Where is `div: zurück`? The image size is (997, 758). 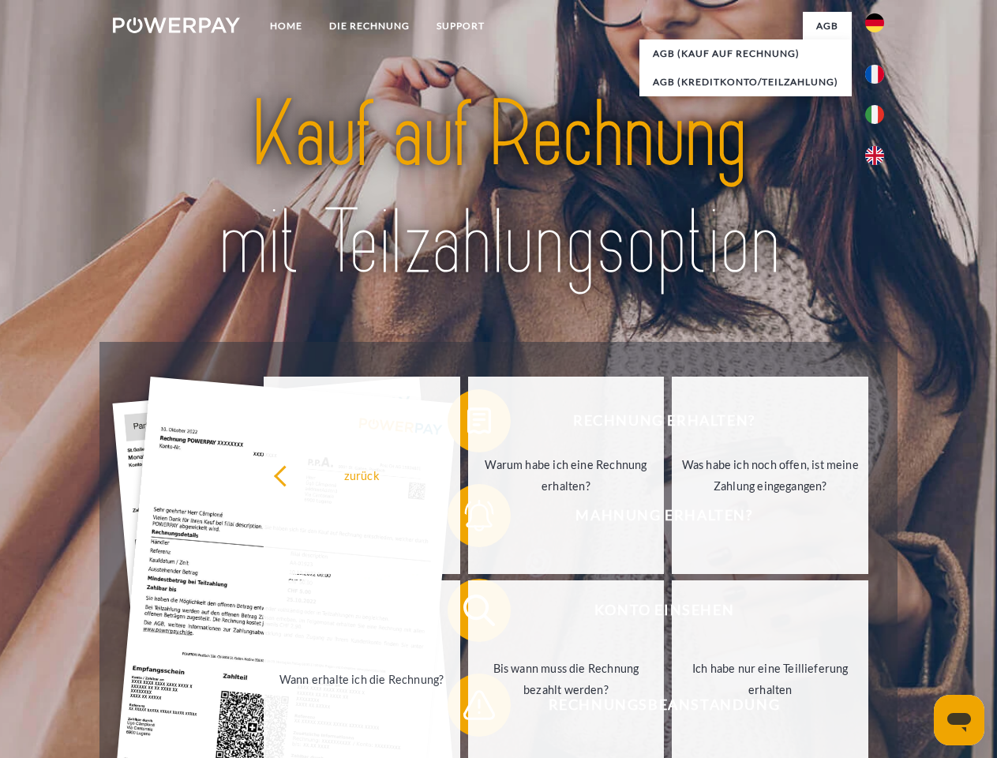 div: zurück is located at coordinates (362, 474).